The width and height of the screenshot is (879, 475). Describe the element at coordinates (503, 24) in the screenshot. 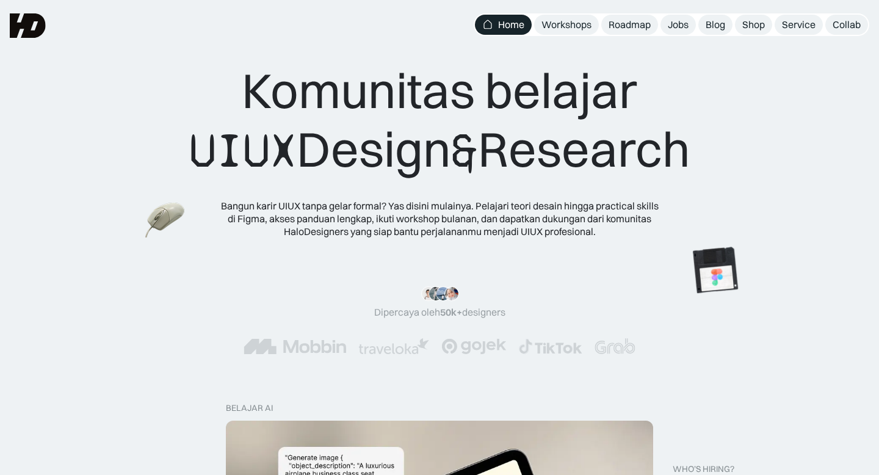

I see `a: Home` at that location.